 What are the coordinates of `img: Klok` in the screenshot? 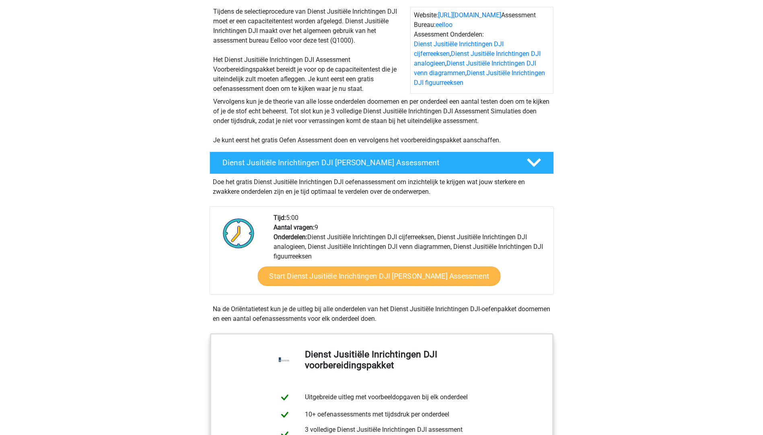 It's located at (239, 233).